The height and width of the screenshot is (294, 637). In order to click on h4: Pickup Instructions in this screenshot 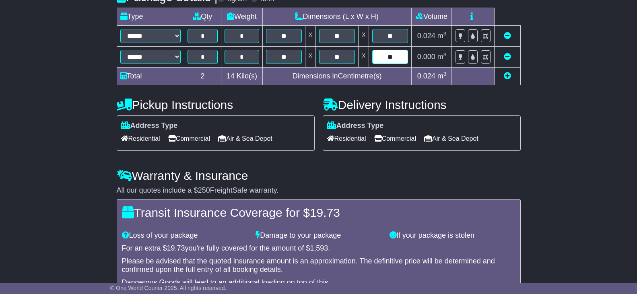, I will do `click(216, 105)`.